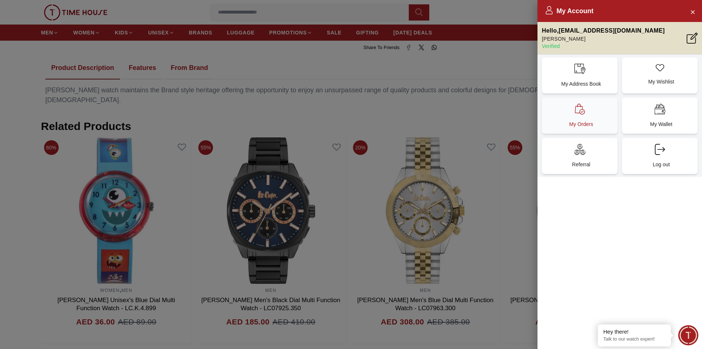  Describe the element at coordinates (581, 164) in the screenshot. I see `p: Referral` at that location.